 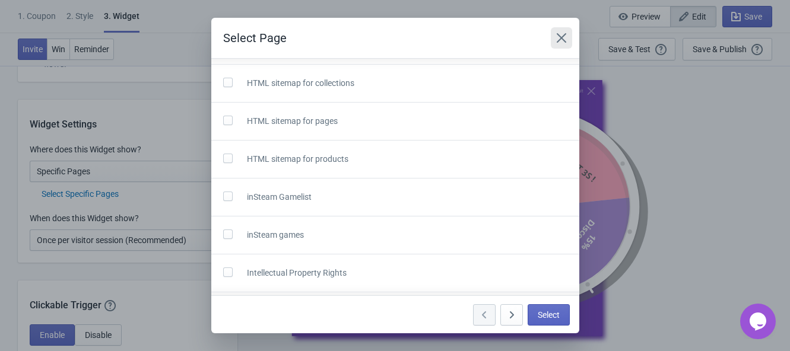 What do you see at coordinates (300, 83) in the screenshot?
I see `span: HTML sitemap for collections` at bounding box center [300, 83].